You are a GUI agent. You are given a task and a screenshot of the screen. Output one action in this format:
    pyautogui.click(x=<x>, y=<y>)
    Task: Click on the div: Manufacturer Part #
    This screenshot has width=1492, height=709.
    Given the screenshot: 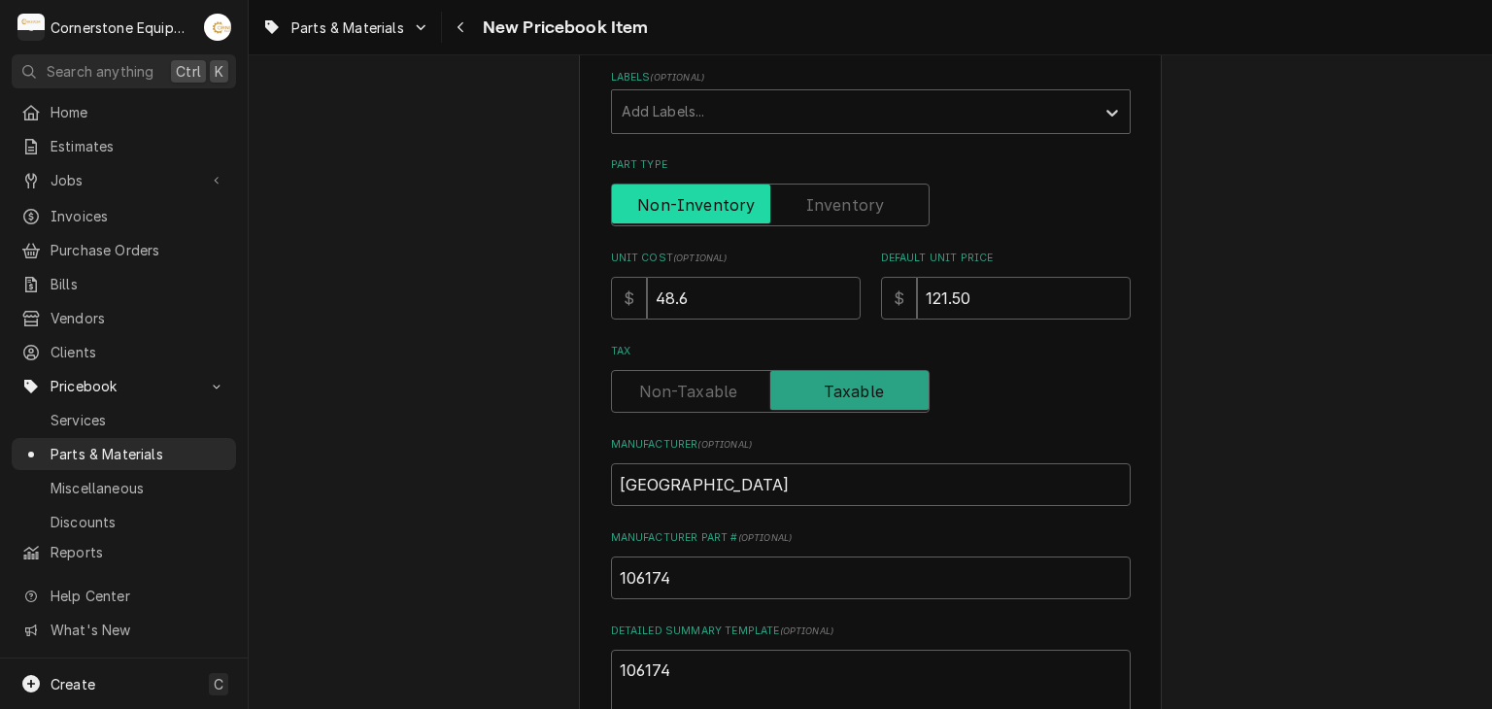 What is the action you would take?
    pyautogui.click(x=870, y=564)
    